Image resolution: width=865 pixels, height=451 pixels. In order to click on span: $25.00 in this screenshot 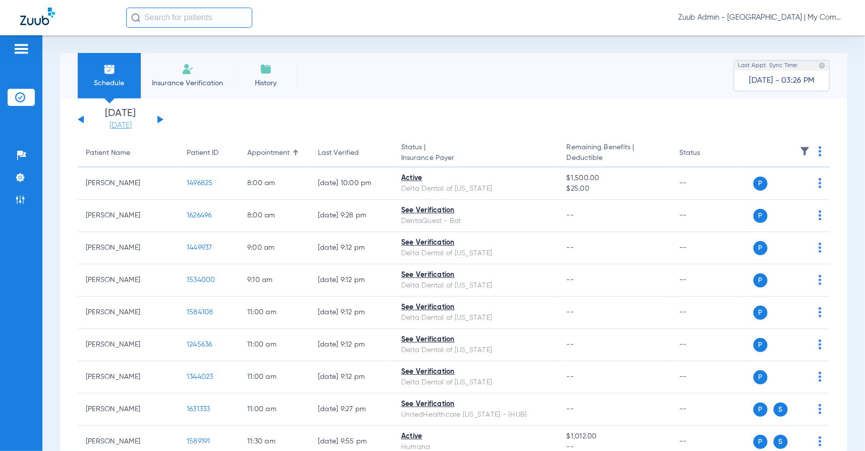, I will do `click(615, 189)`.